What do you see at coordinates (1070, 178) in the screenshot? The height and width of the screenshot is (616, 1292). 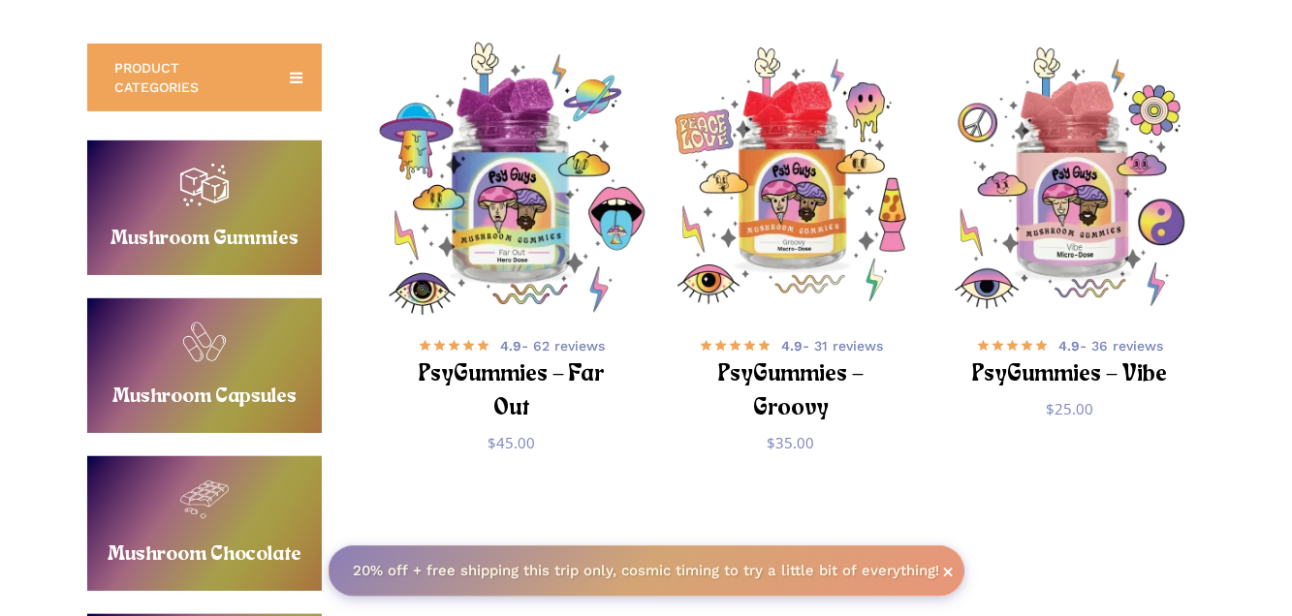 I see `a: PsyGummies - Vibe` at bounding box center [1070, 178].